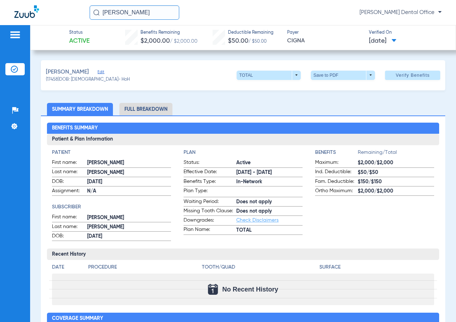 The width and height of the screenshot is (456, 322). What do you see at coordinates (336, 154) in the screenshot?
I see `app-breakdown-title: Benefits` at bounding box center [336, 154].